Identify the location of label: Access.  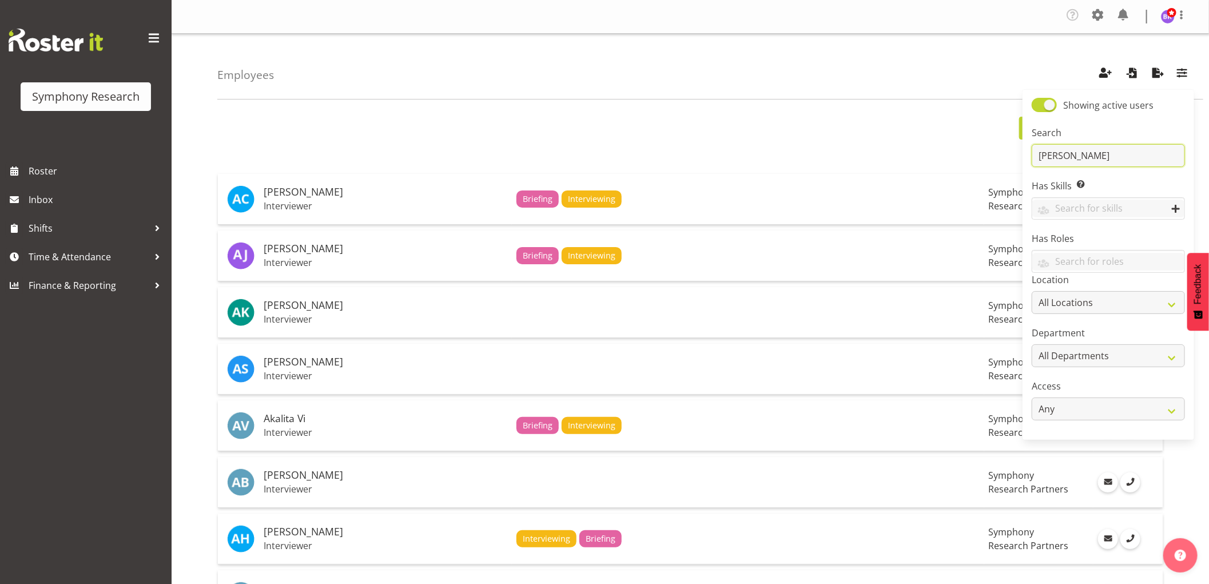
(1109, 386).